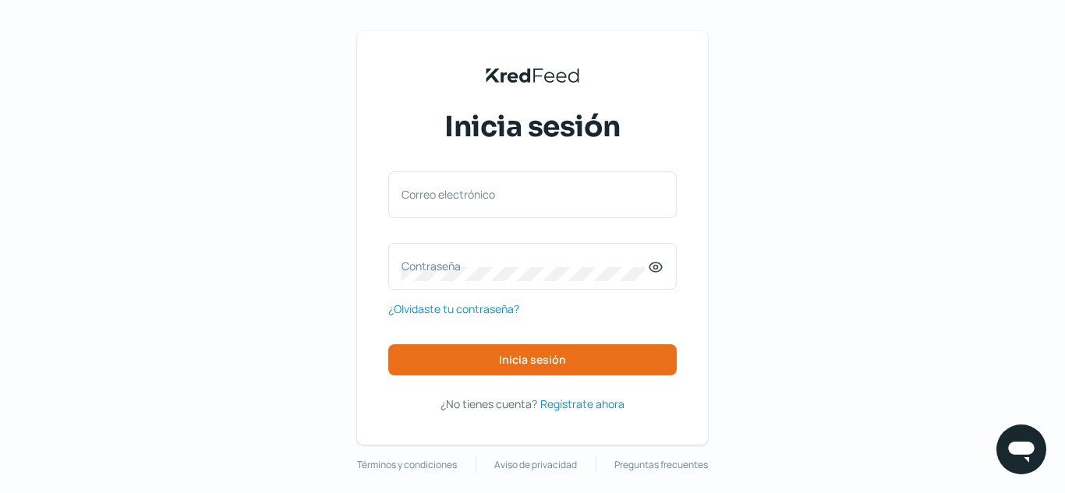  I want to click on span: Preguntas frecuentes, so click(661, 465).